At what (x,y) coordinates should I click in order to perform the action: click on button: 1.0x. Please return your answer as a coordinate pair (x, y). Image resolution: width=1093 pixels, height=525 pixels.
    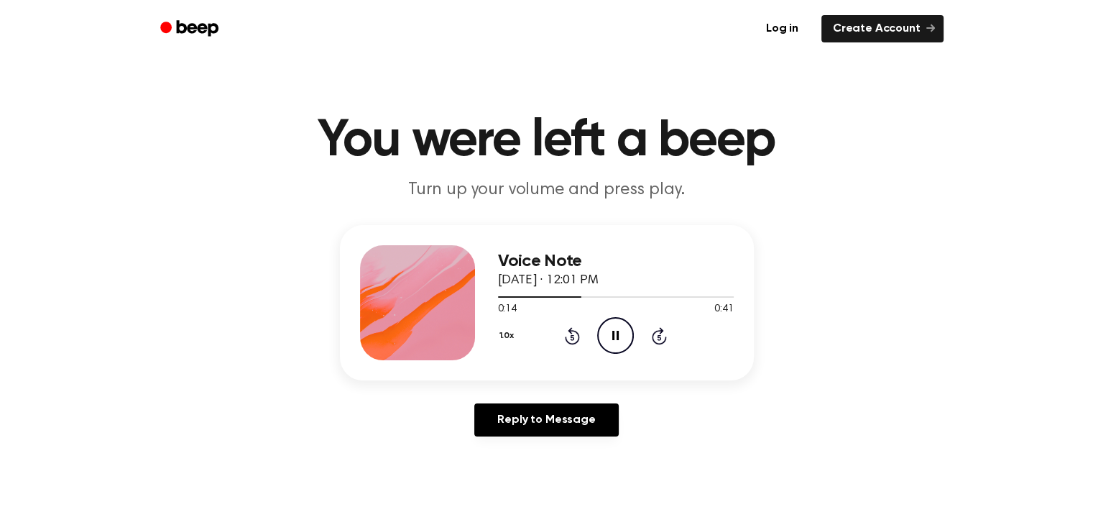
    Looking at the image, I should click on (509, 336).